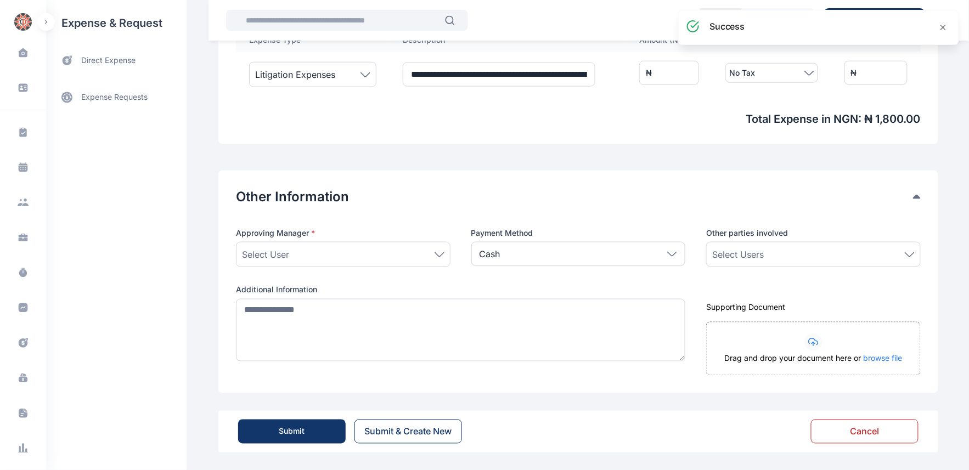 The height and width of the screenshot is (470, 969). Describe the element at coordinates (883, 358) in the screenshot. I see `span: browse file` at that location.